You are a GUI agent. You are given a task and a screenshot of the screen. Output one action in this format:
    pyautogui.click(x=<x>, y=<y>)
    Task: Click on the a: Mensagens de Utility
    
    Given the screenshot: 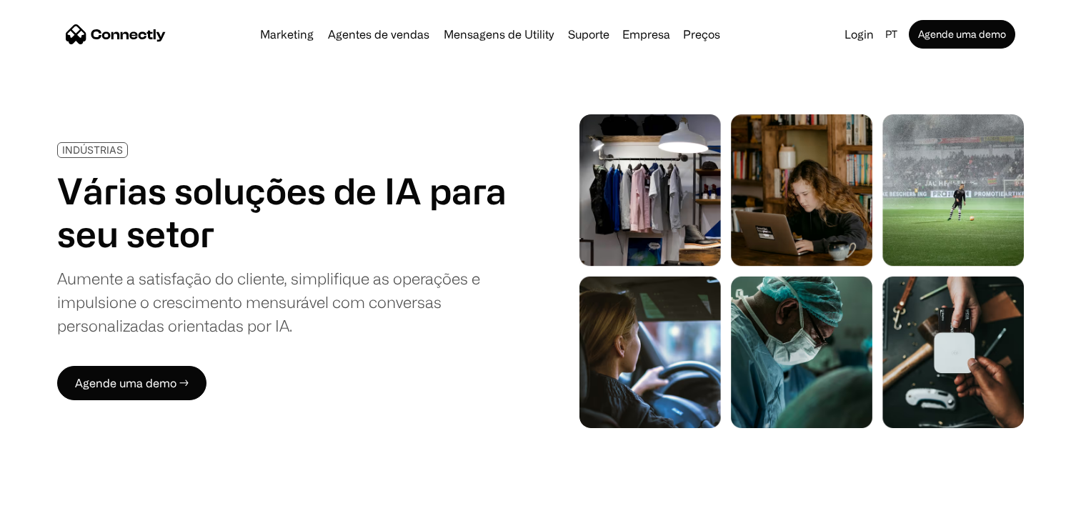 What is the action you would take?
    pyautogui.click(x=499, y=34)
    